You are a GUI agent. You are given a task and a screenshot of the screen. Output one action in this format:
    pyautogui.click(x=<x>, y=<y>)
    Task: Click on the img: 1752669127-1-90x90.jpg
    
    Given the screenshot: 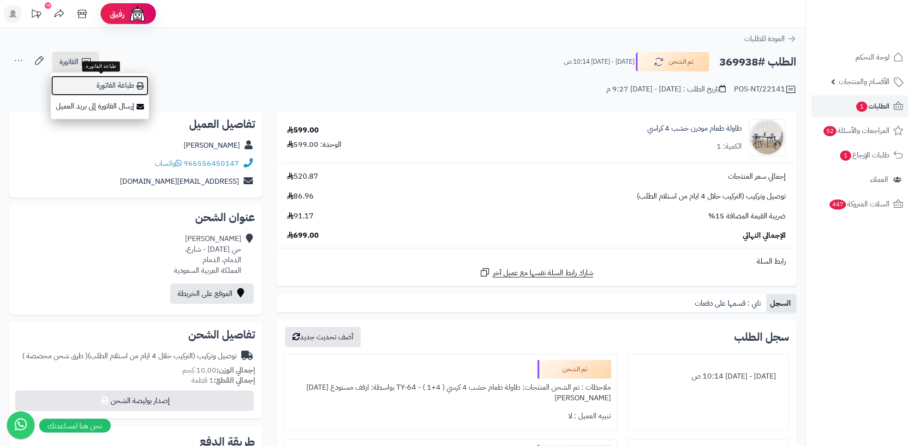 What is the action you would take?
    pyautogui.click(x=767, y=137)
    